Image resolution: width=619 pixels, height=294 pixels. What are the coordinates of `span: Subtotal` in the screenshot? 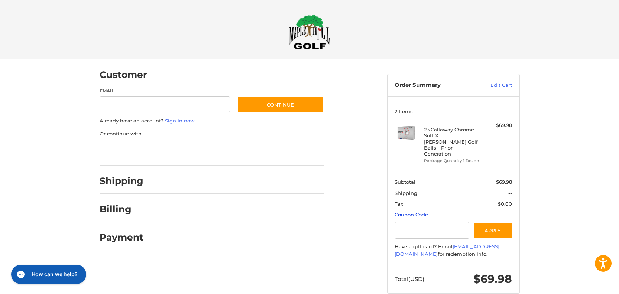 It's located at (405, 182).